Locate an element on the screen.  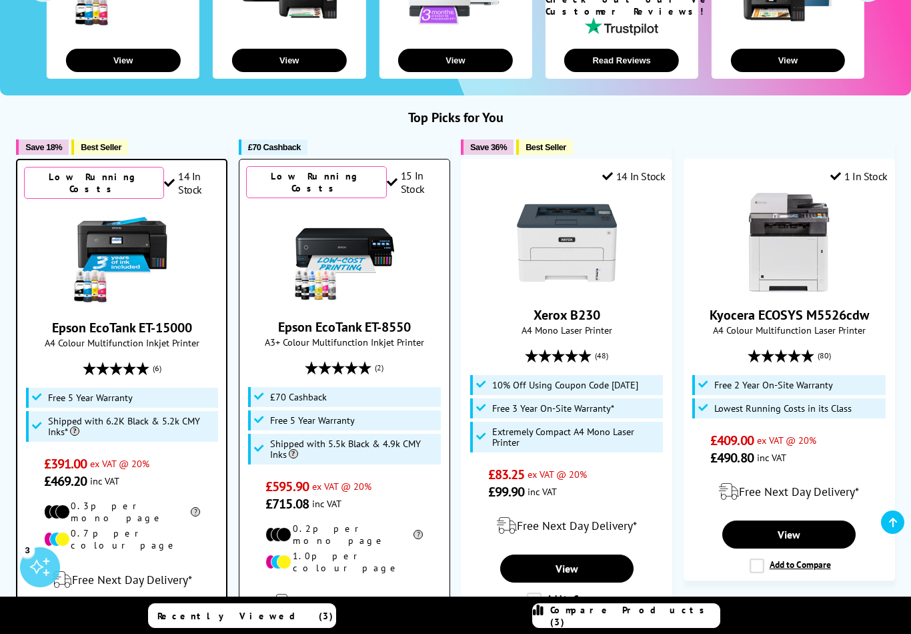
a: Recently Viewed (3) is located at coordinates (242, 615).